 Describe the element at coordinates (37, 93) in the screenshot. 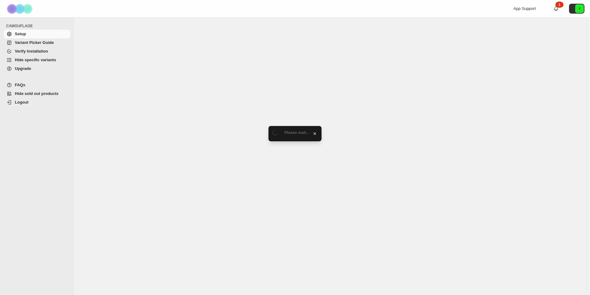

I see `span: Hide sold out products` at that location.